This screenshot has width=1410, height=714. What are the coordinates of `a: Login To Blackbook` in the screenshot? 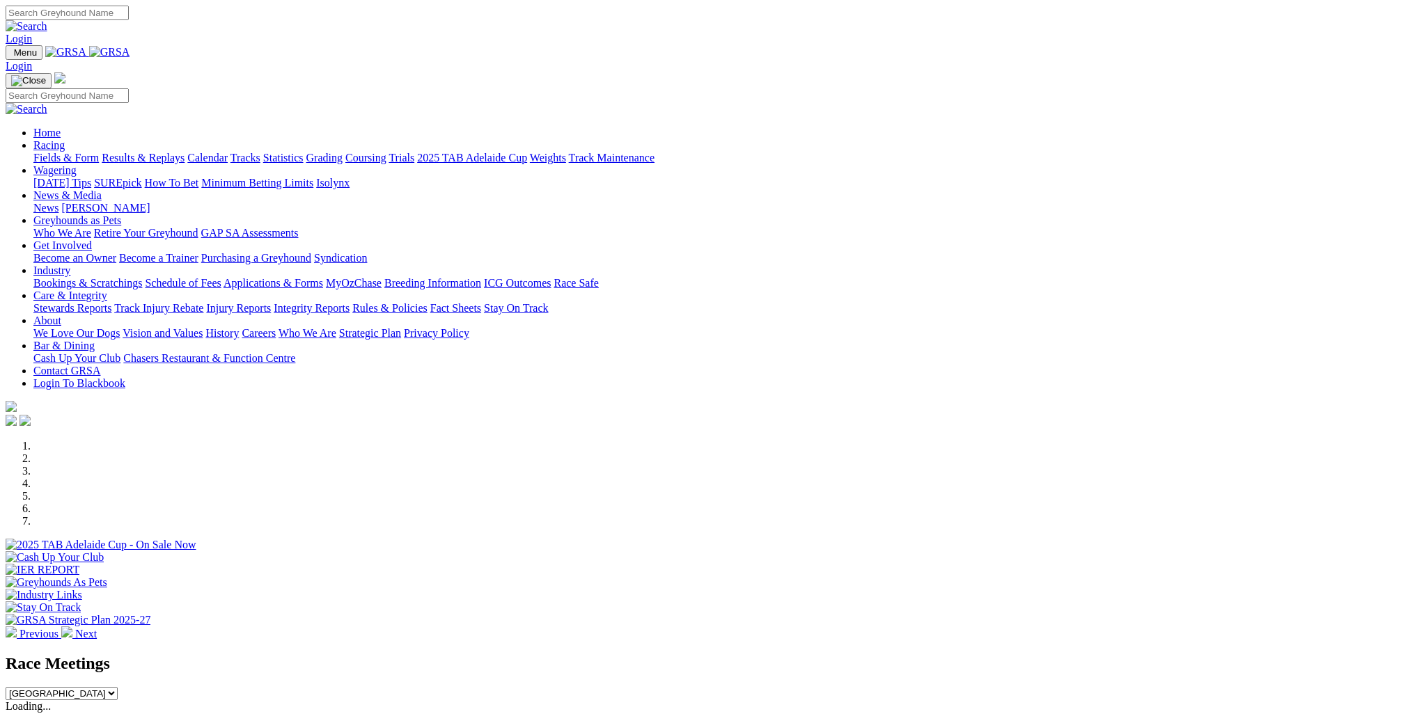 It's located at (79, 383).